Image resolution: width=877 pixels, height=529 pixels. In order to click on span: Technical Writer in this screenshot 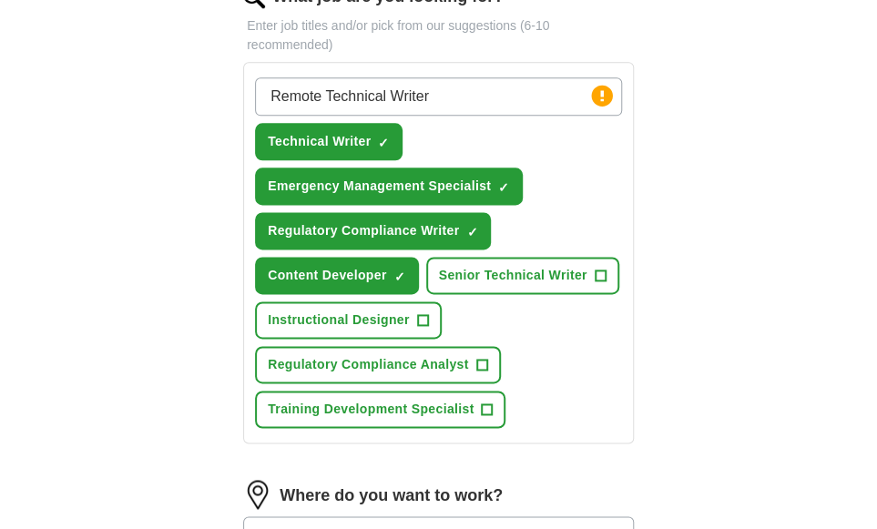, I will do `click(319, 141)`.